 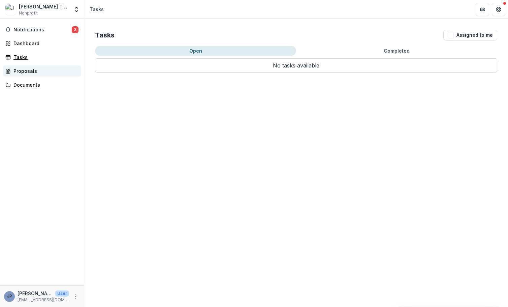 I want to click on button: Notifications3, so click(x=42, y=30).